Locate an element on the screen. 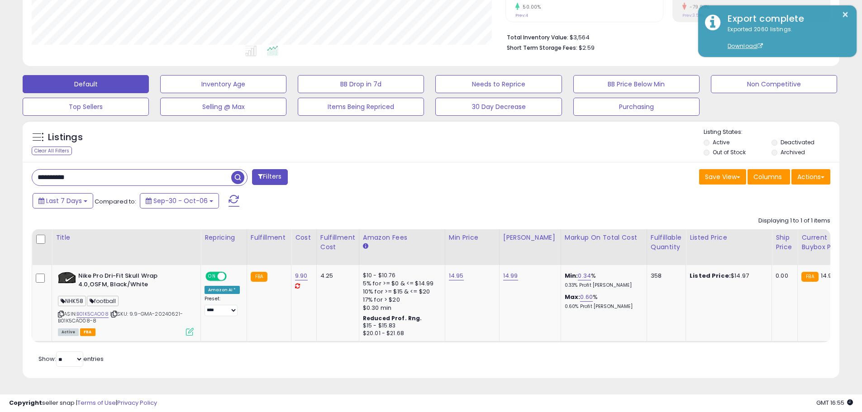  b: Short Term Storage Fees: is located at coordinates (542, 48).